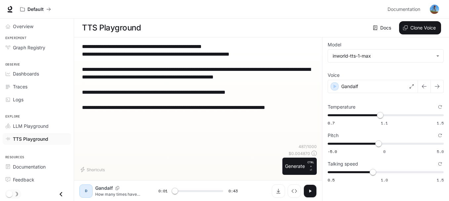  Describe the element at coordinates (385, 180) in the screenshot. I see `span: 1.0` at that location.